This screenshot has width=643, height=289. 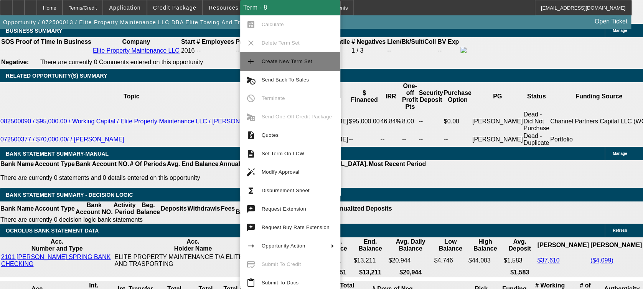 I want to click on span: Request Buy Rate Extension, so click(x=296, y=227).